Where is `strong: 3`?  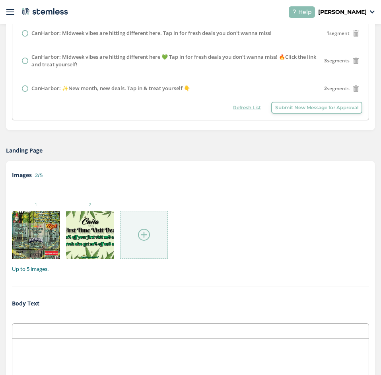
strong: 3 is located at coordinates (325, 60).